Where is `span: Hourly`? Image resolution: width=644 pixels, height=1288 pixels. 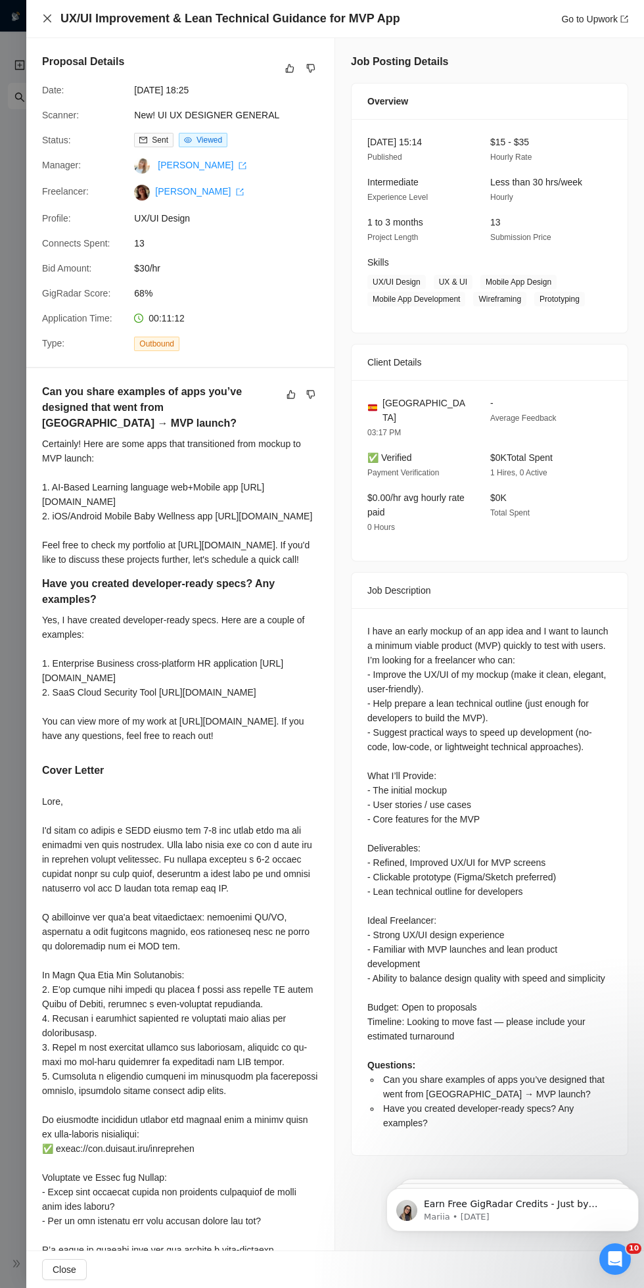 span: Hourly is located at coordinates (502, 197).